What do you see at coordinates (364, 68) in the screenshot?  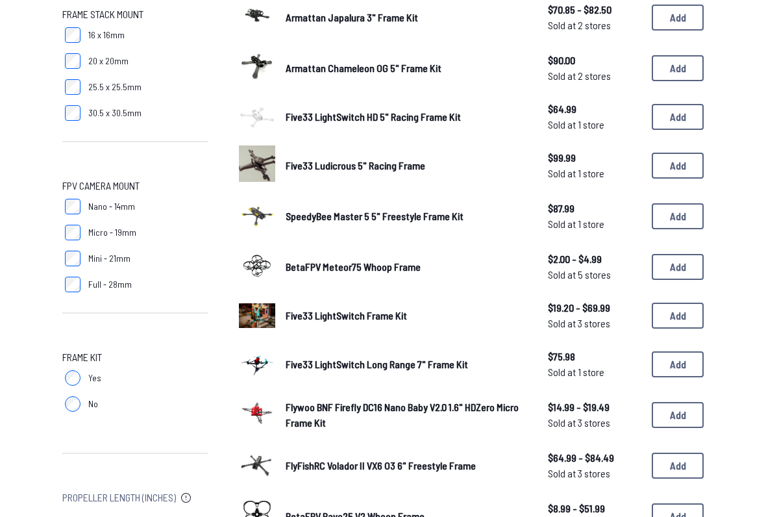 I see `span: Armattan Chameleon OG 5" Frame Kit` at bounding box center [364, 68].